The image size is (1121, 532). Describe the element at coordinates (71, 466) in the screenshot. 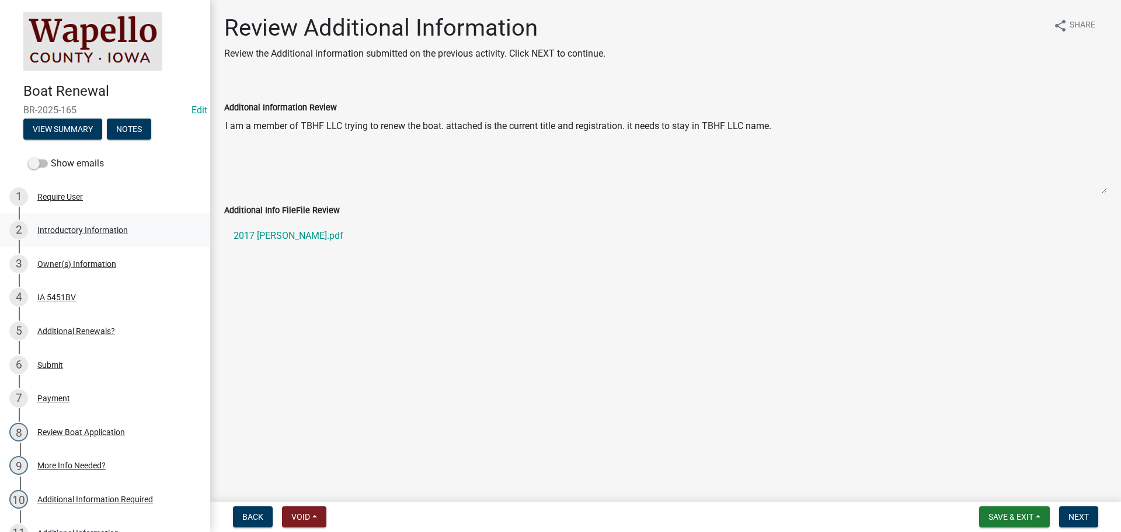

I see `div: More Info Needed?` at that location.